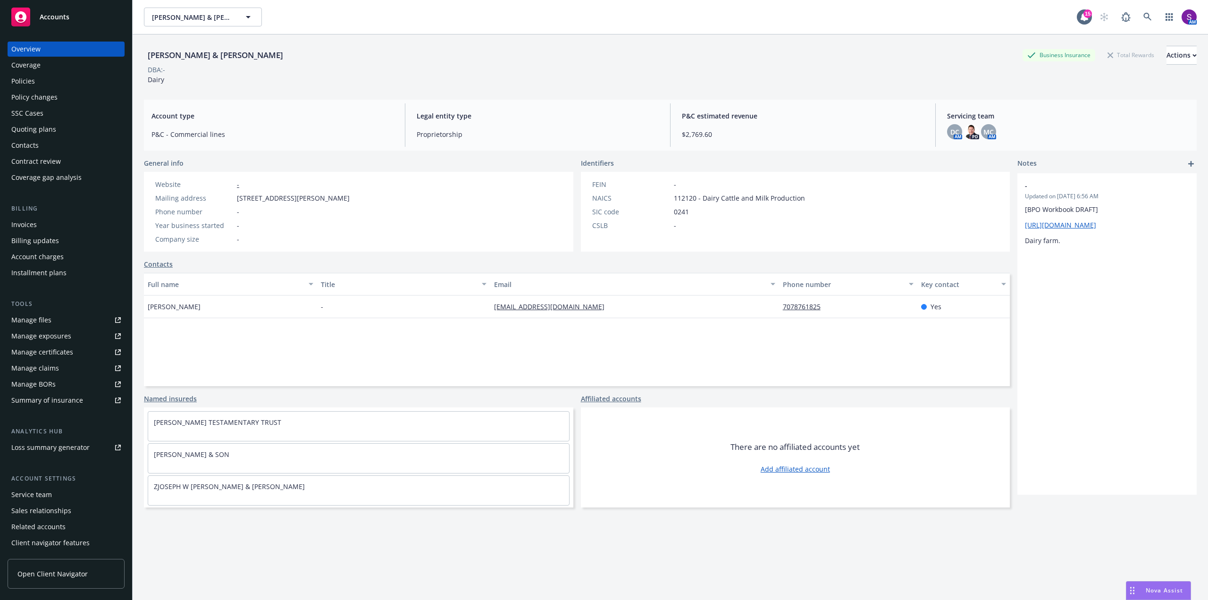  Describe the element at coordinates (1131, 55) in the screenshot. I see `div: Total Rewards` at that location.